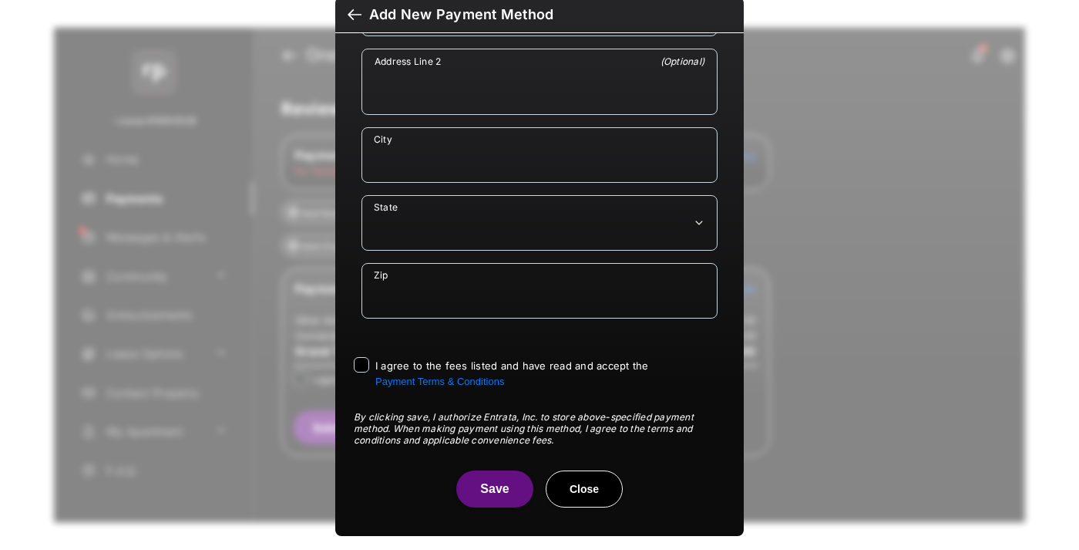 The height and width of the screenshot is (550, 1079). Describe the element at coordinates (540, 223) in the screenshot. I see `div: payment_method_screening[postal_addresses][administrativeArea]` at that location.